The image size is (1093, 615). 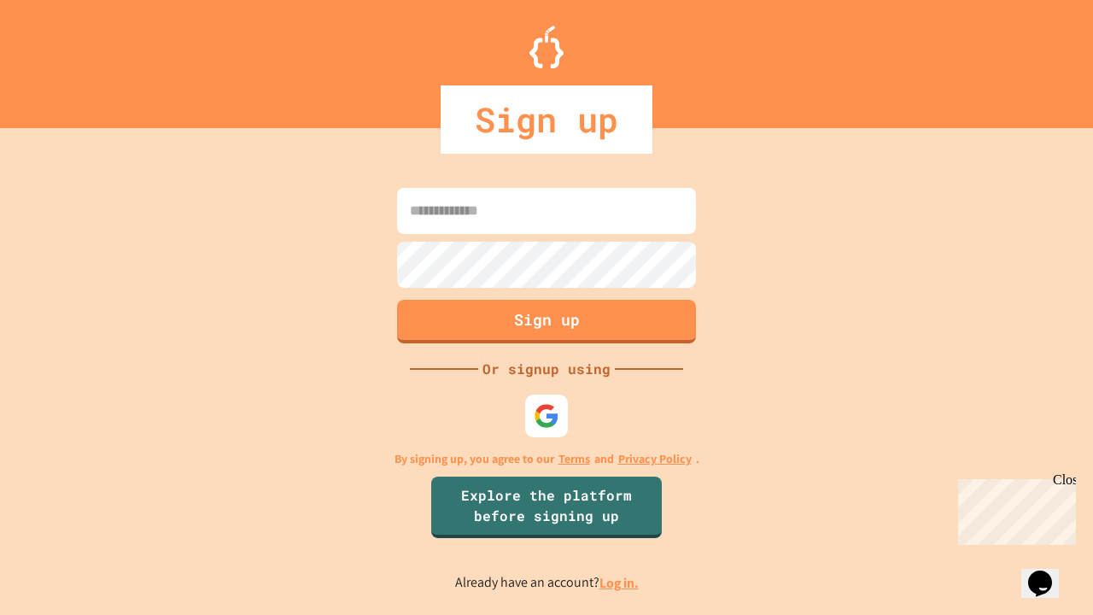 What do you see at coordinates (546, 47) in the screenshot?
I see `img: Logo.svg` at bounding box center [546, 47].